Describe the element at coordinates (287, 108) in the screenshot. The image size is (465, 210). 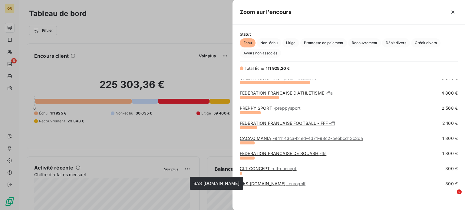
I see `span: - preppysport` at that location.